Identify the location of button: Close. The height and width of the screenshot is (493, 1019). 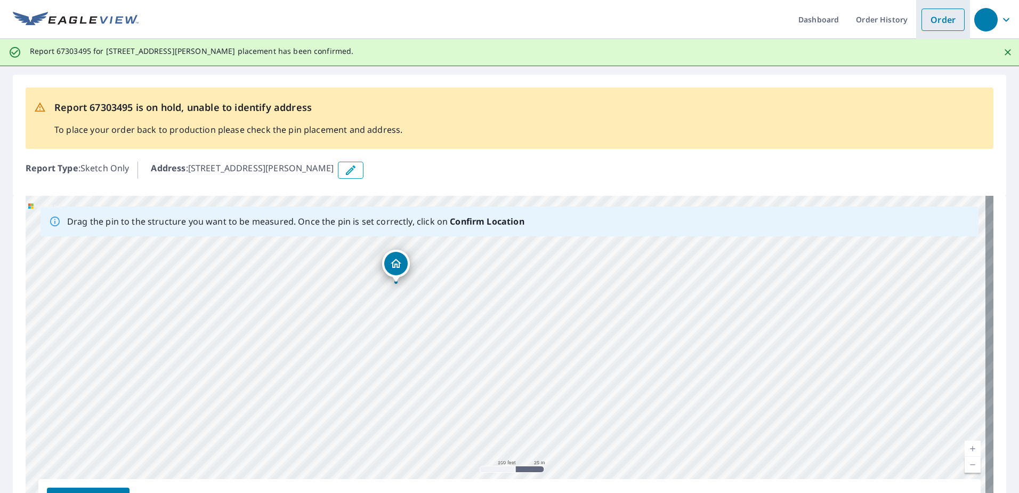
(1008, 52).